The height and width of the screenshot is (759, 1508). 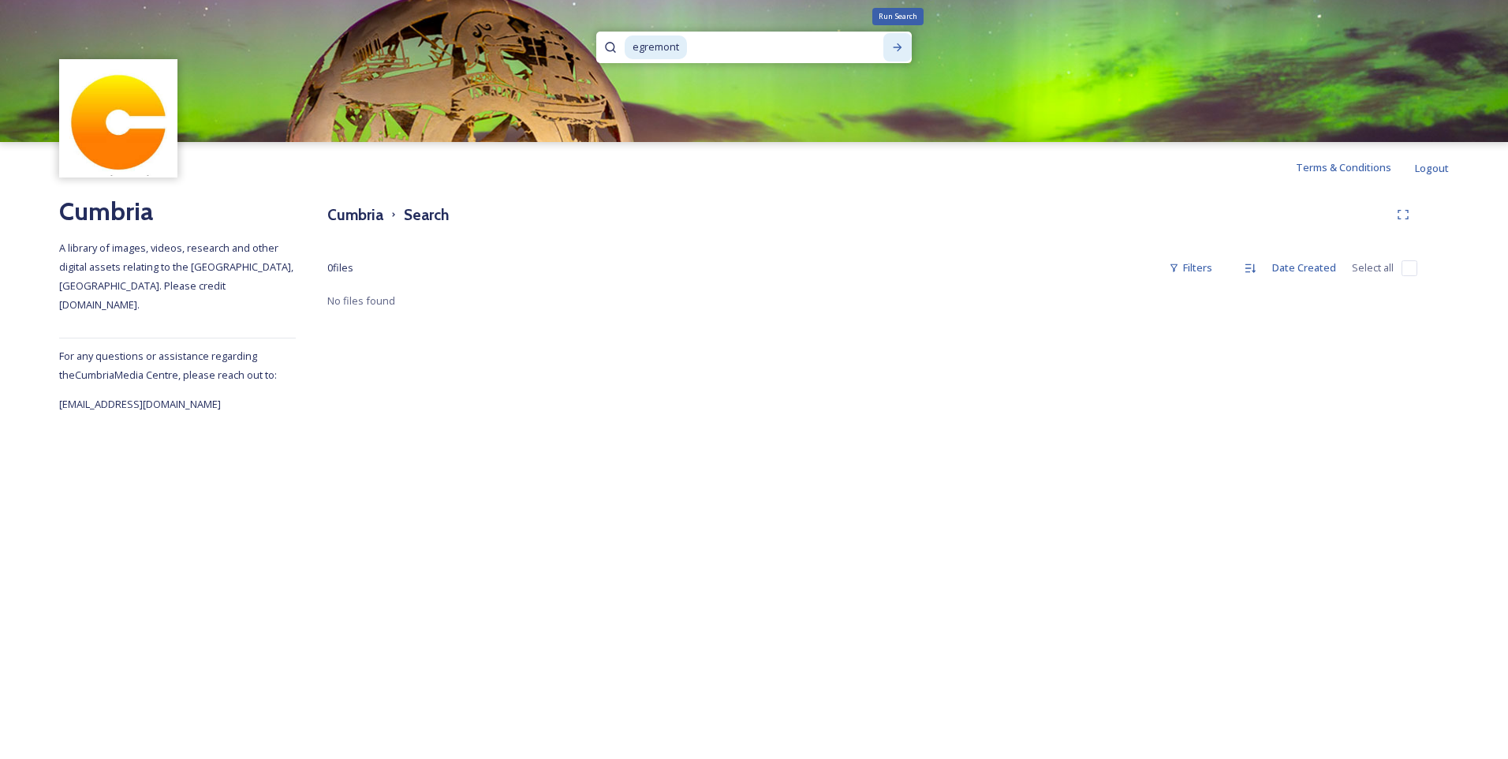 I want to click on span: For any questions or assistance regarding the Cumbria Media Centre, please reach out to:, so click(x=168, y=365).